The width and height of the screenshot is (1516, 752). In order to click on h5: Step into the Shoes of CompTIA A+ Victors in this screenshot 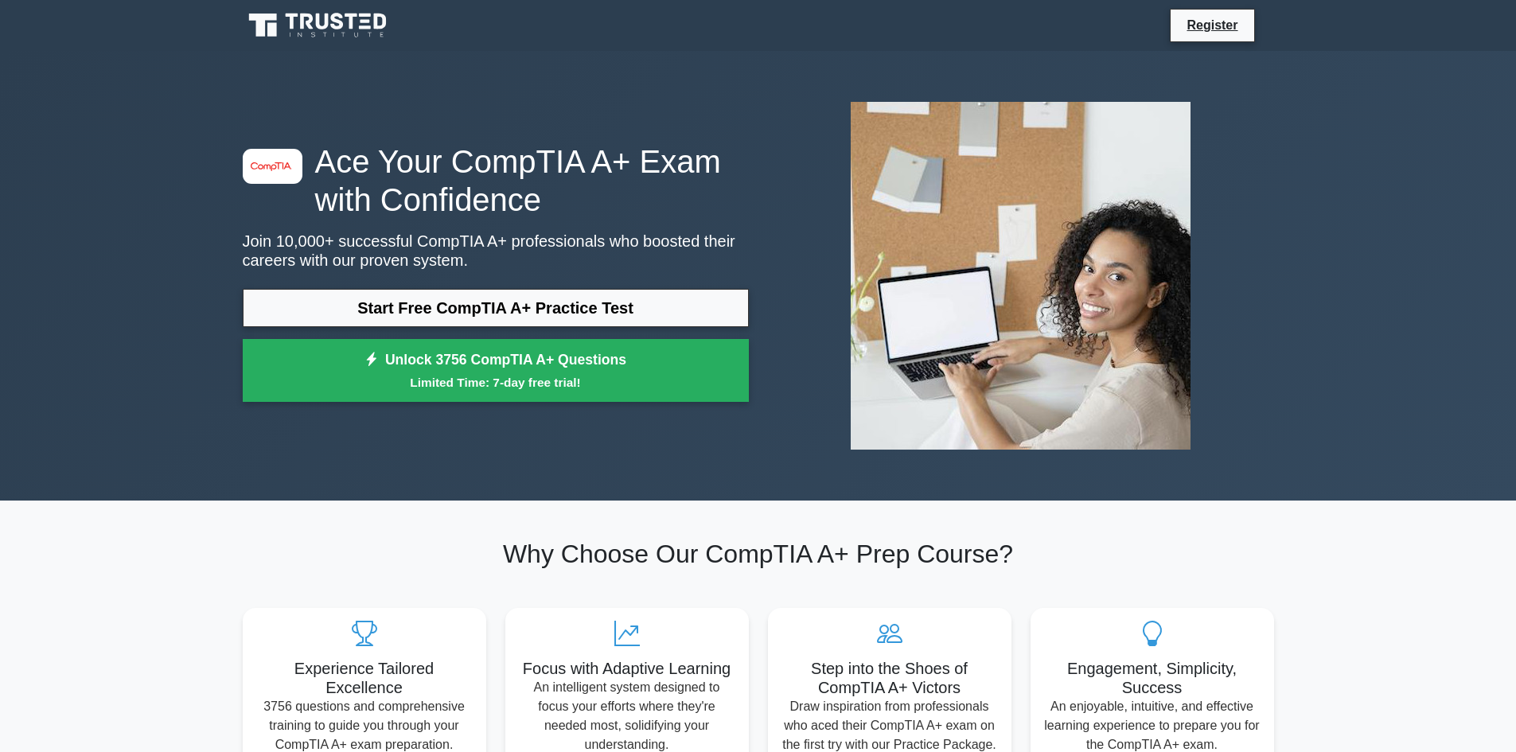, I will do `click(890, 678)`.